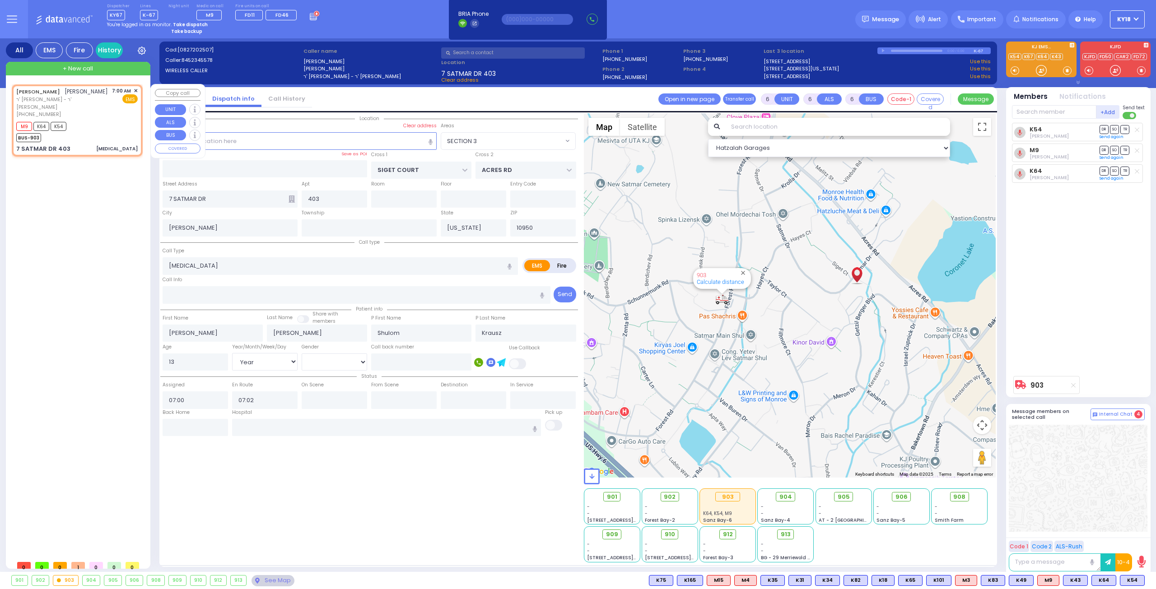 This screenshot has height=589, width=1156. What do you see at coordinates (473, 14) in the screenshot?
I see `span: BRIA Phone` at bounding box center [473, 14].